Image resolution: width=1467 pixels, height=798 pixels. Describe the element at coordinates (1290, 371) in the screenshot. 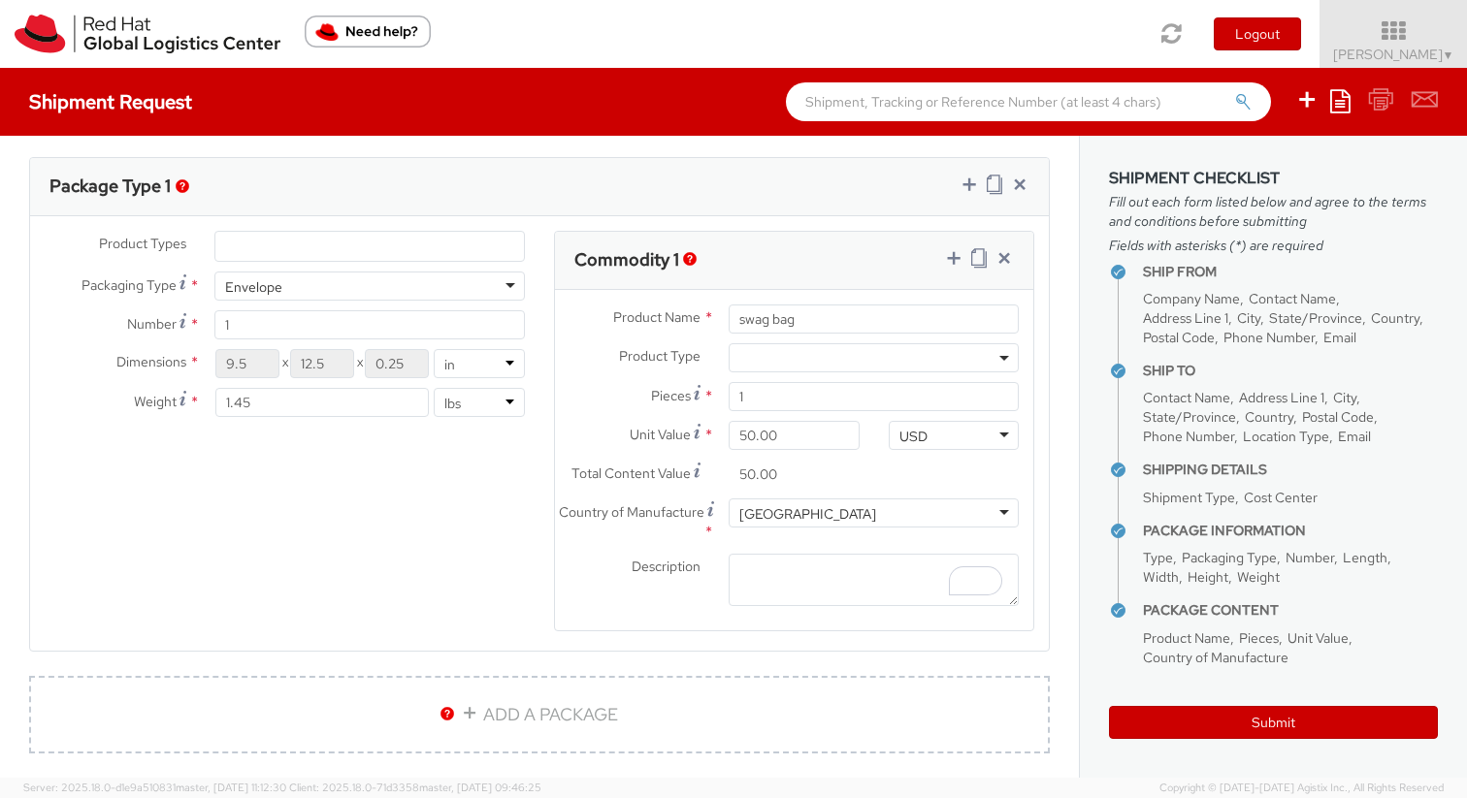

I see `h4: Ship To` at that location.